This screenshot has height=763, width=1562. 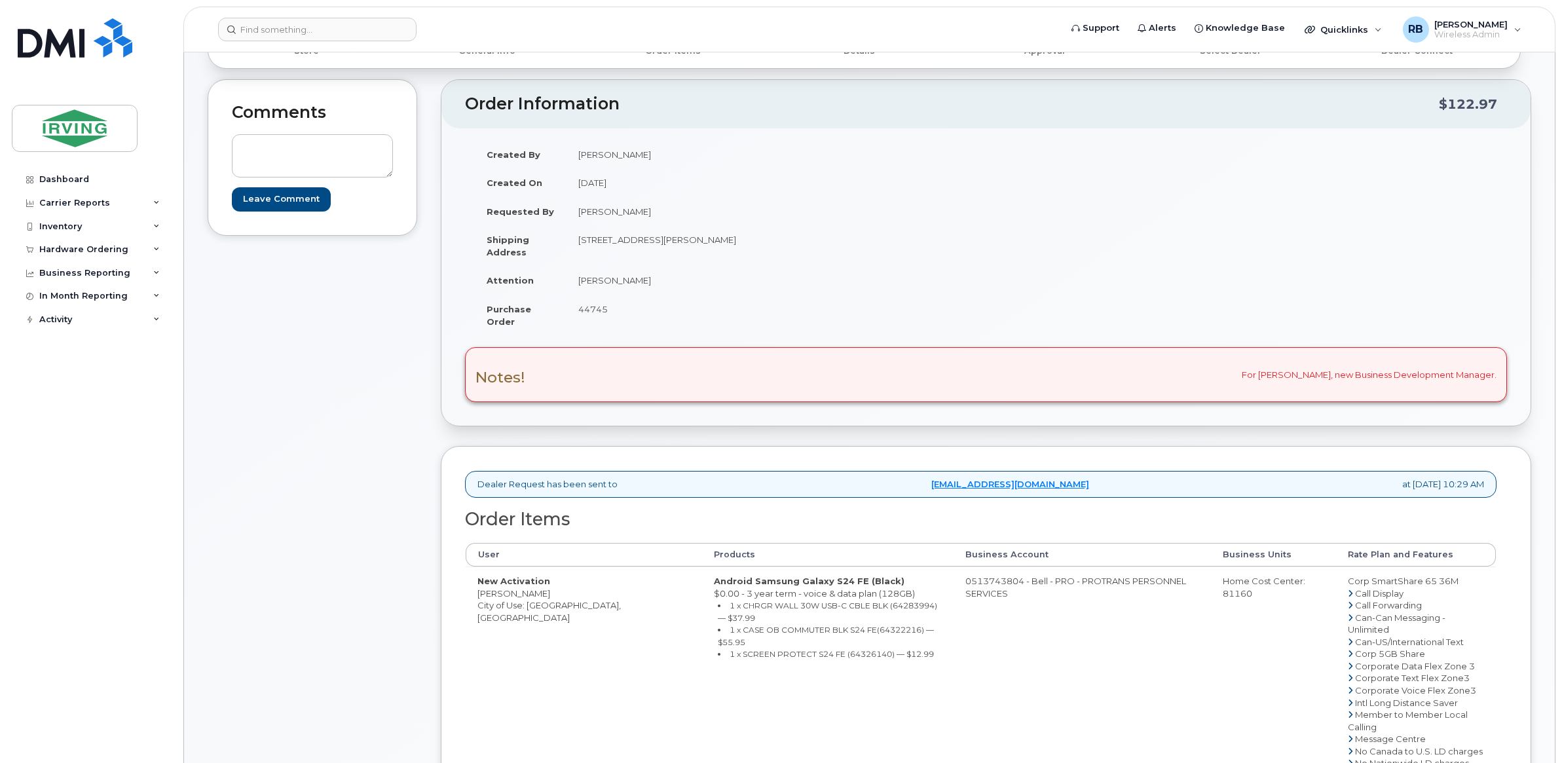 What do you see at coordinates (1419, 751) in the screenshot?
I see `span: No Canada to U.S. LD charges` at bounding box center [1419, 751].